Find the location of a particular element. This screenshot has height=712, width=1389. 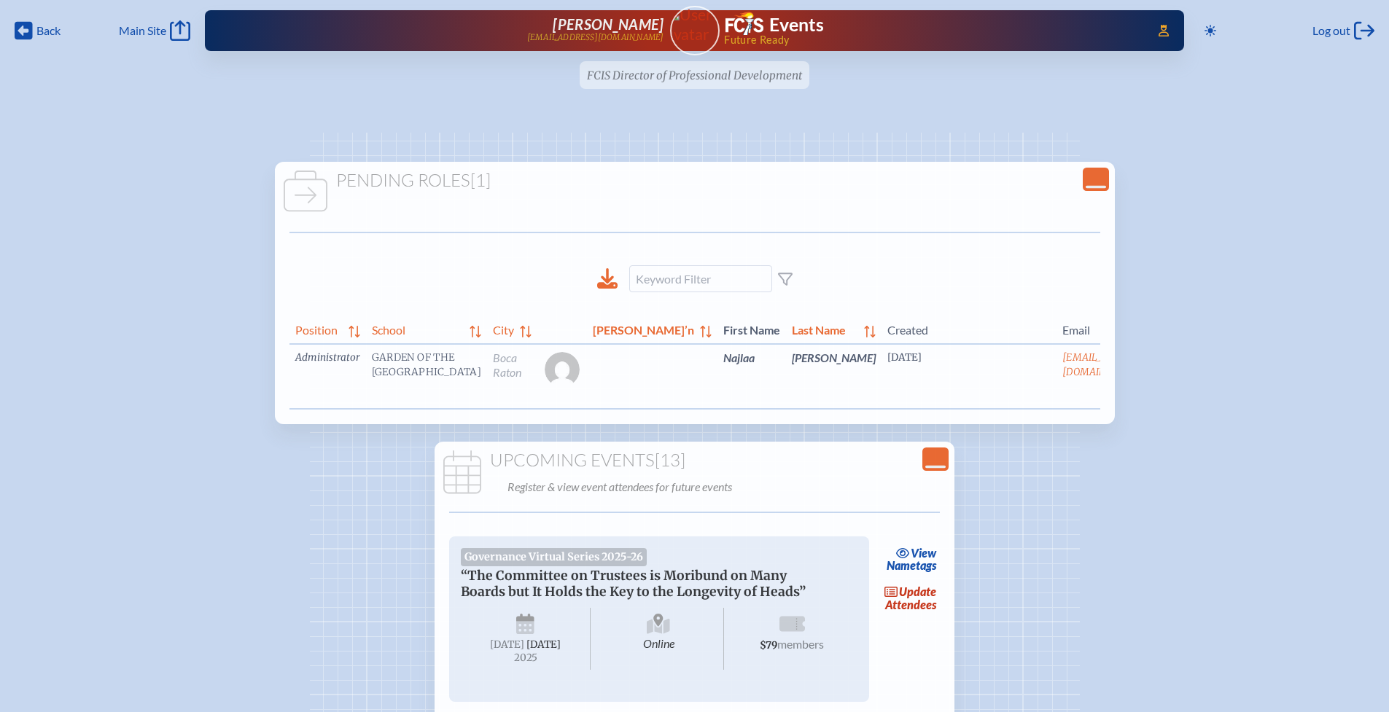

span: Main Site is located at coordinates (142, 31).